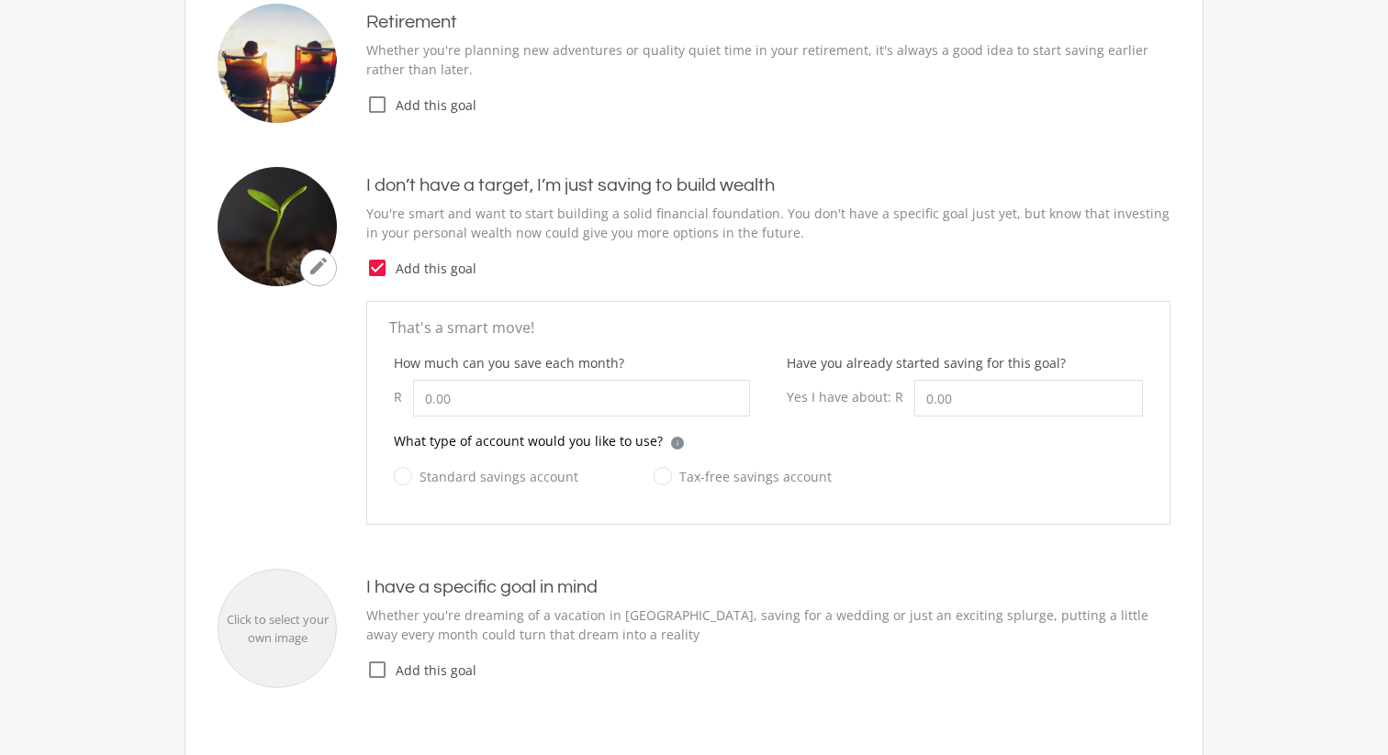  What do you see at coordinates (318, 268) in the screenshot?
I see `button: mode_edit` at bounding box center [318, 268].